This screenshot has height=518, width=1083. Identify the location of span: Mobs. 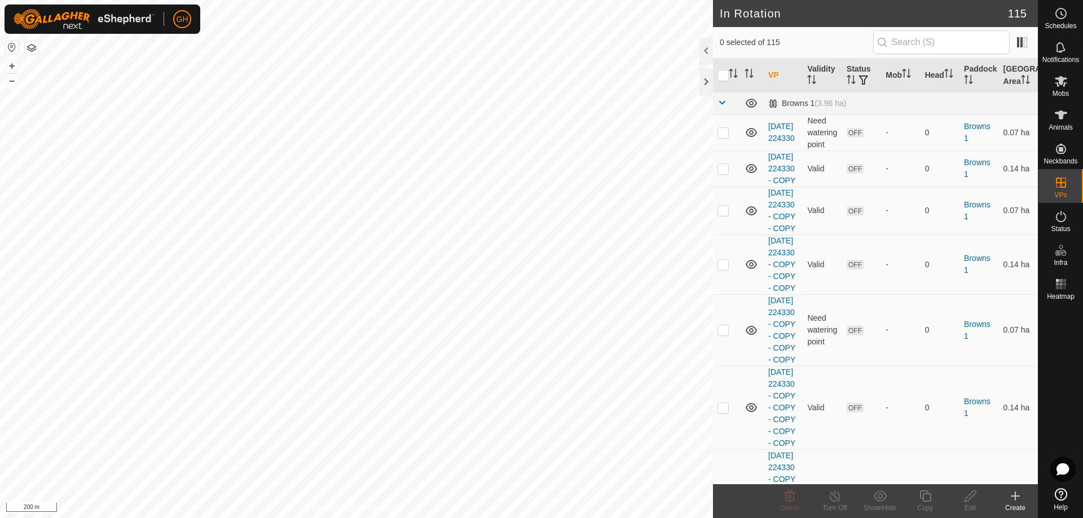
(1060, 94).